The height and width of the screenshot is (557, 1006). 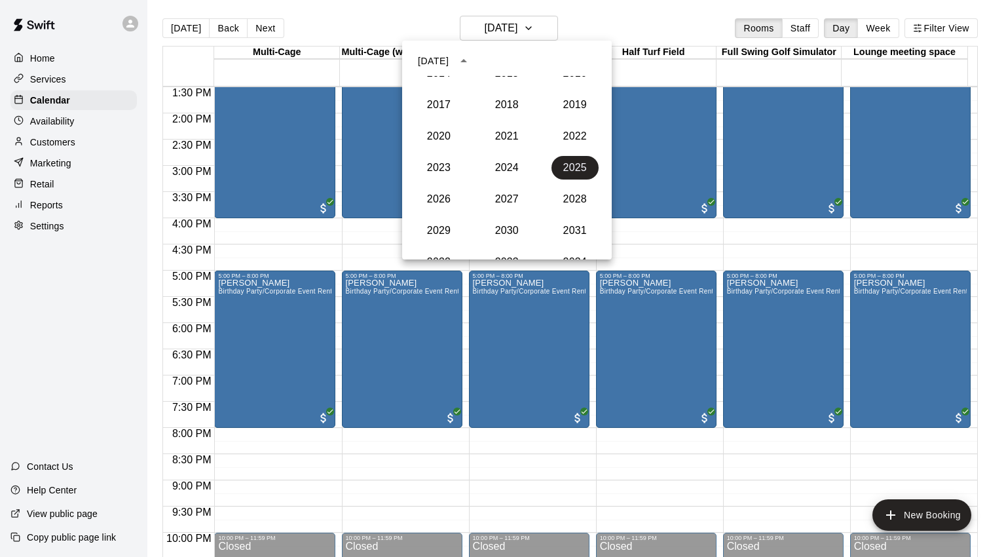 What do you see at coordinates (575, 168) in the screenshot?
I see `button: 2025` at bounding box center [575, 168].